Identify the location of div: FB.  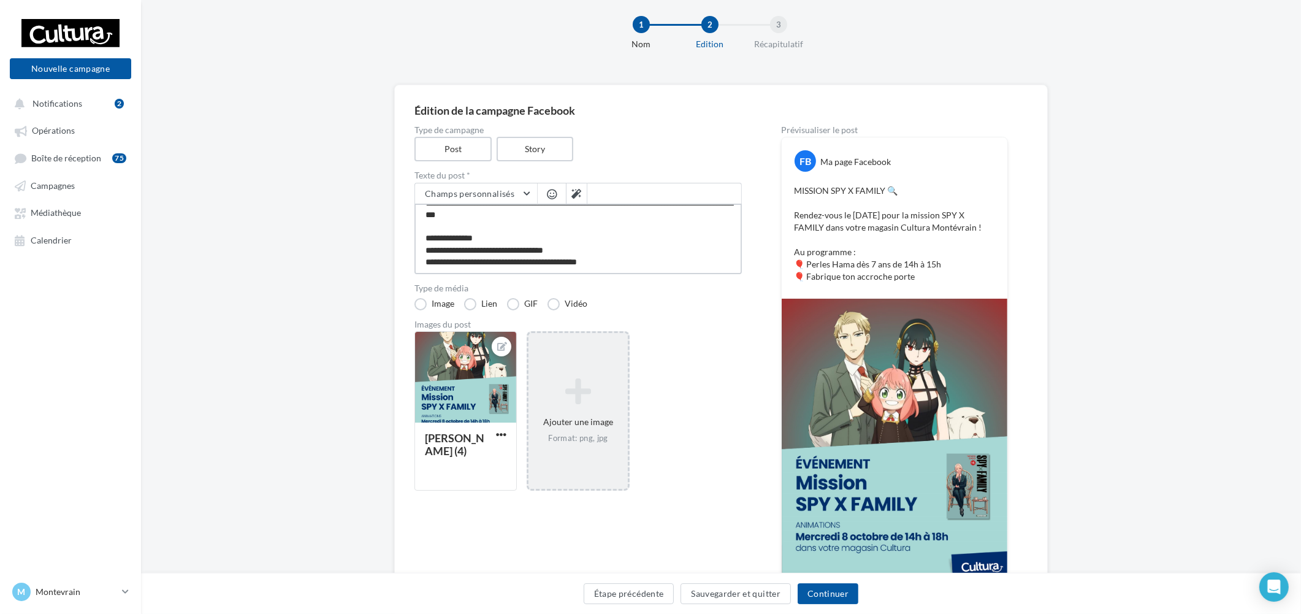
(805, 161).